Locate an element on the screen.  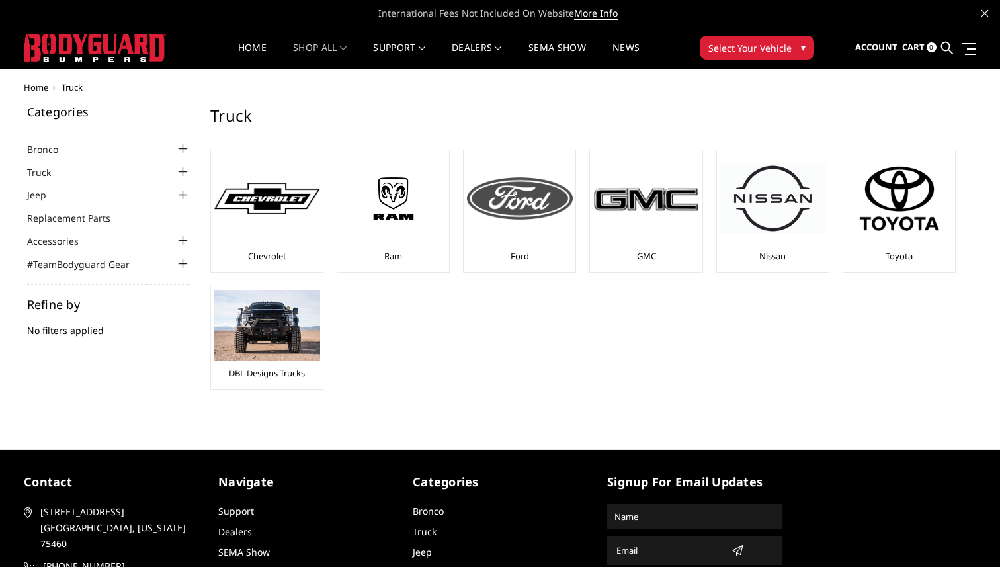
span: Truck is located at coordinates (72, 87).